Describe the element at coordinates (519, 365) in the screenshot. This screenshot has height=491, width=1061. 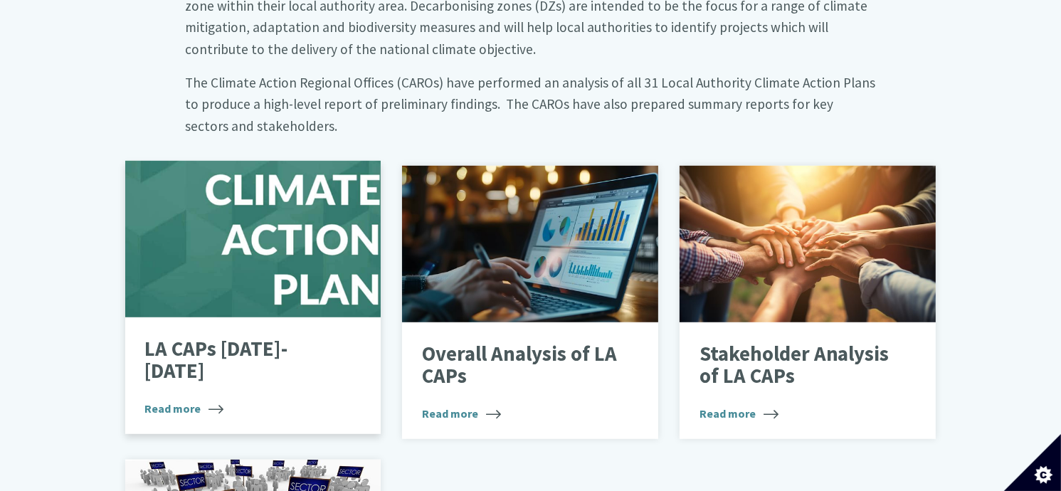
I see `p: Overall Analysis of LA CAPs` at that location.